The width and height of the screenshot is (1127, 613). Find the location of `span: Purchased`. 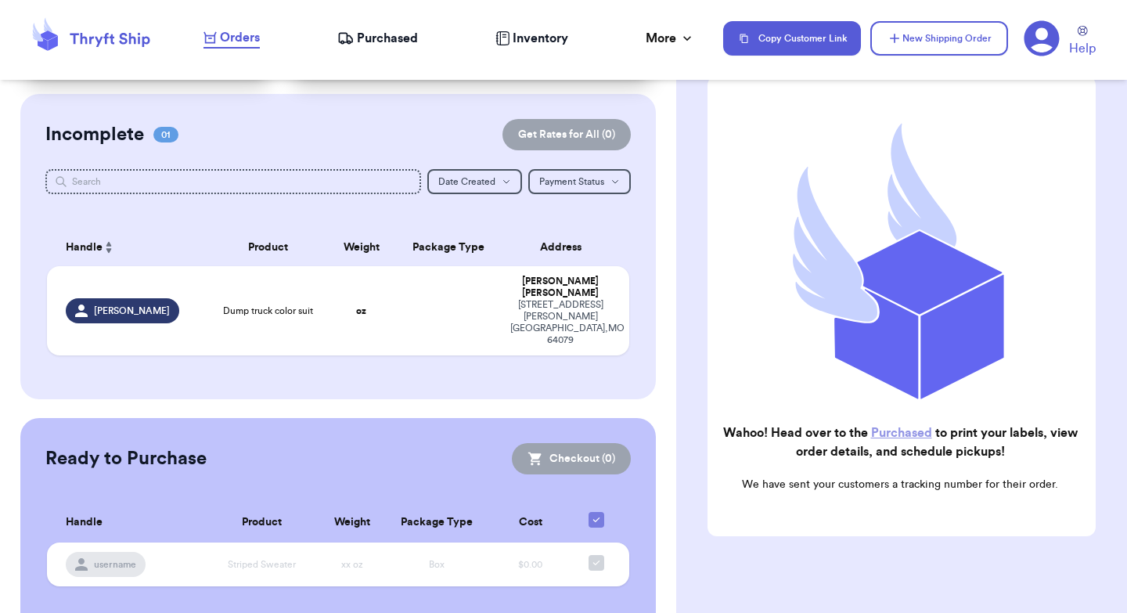

span: Purchased is located at coordinates (387, 38).